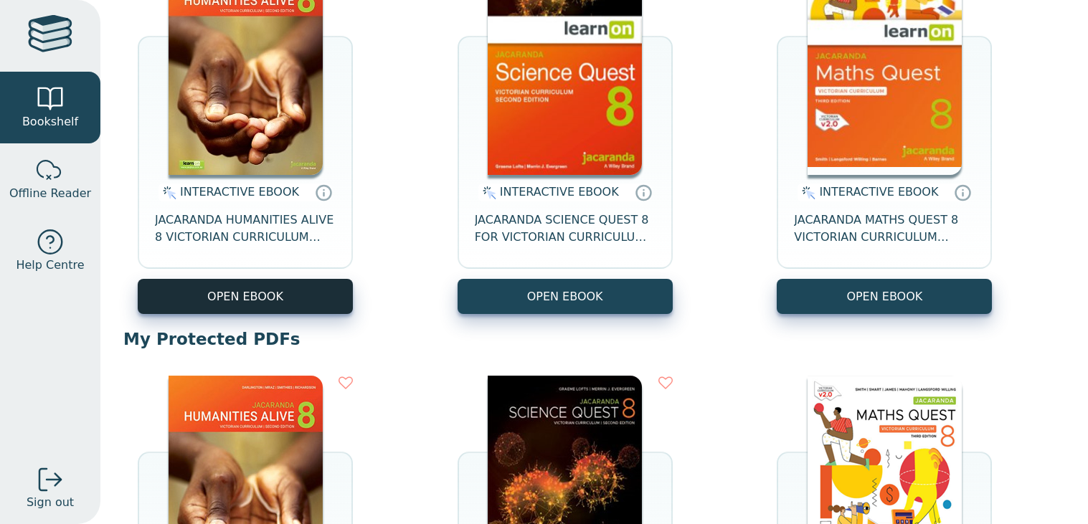  What do you see at coordinates (884, 229) in the screenshot?
I see `span: JACARANDA MATHS QUEST 8 VICTORIAN CURRICULUM LEARNON EBOOK 3E` at bounding box center [884, 229].